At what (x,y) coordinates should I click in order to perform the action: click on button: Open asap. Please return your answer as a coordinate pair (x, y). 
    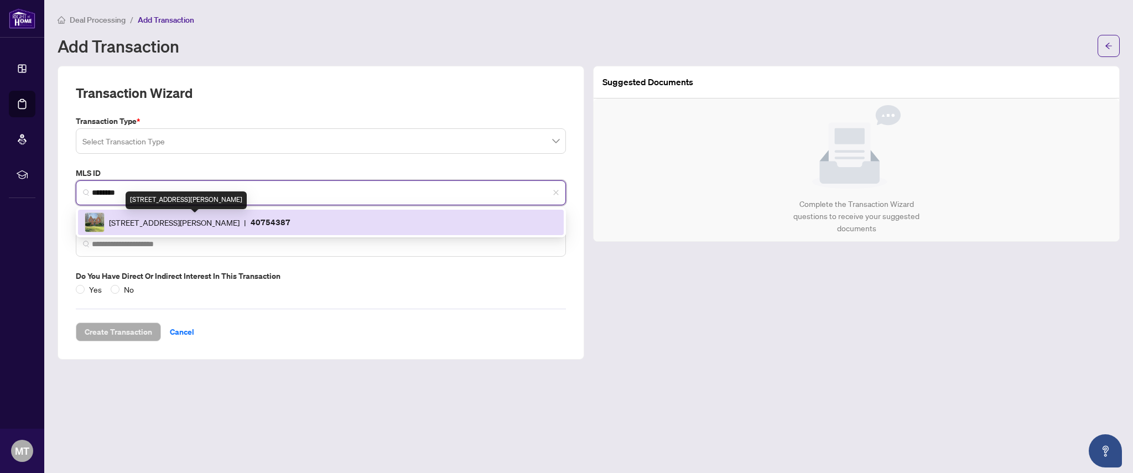
    Looking at the image, I should click on (1105, 451).